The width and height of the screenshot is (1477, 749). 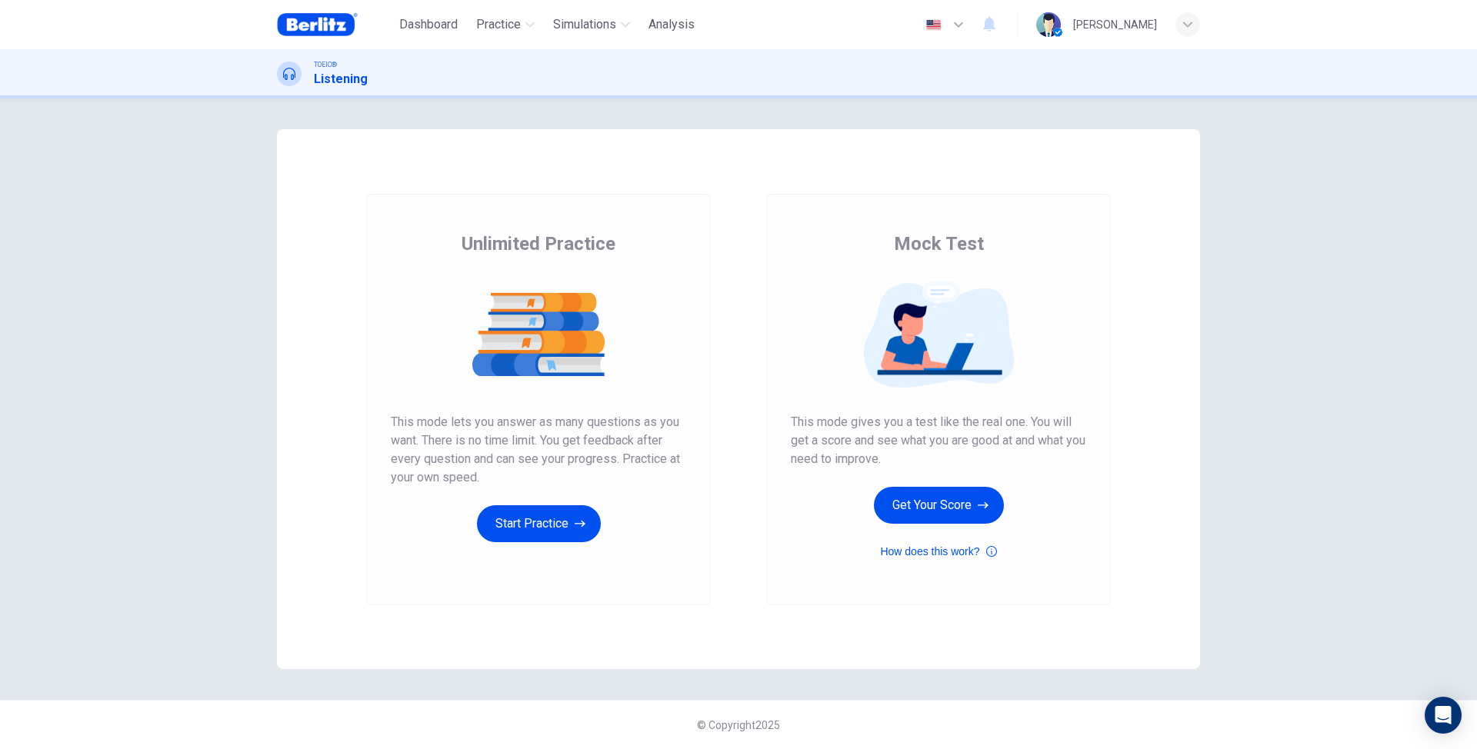 I want to click on span: Analysis, so click(x=671, y=25).